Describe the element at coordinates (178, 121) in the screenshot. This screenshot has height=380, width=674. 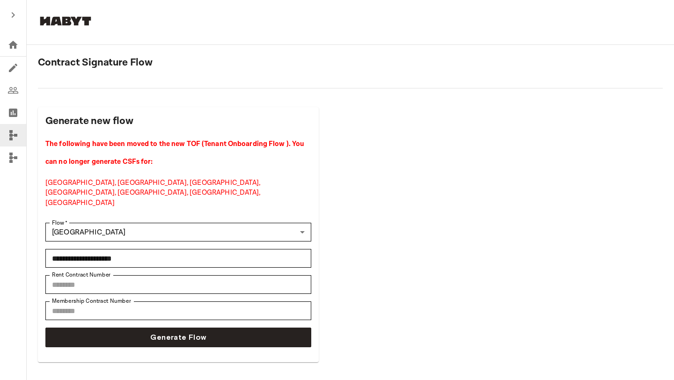
I see `h2: Generate new flow` at that location.